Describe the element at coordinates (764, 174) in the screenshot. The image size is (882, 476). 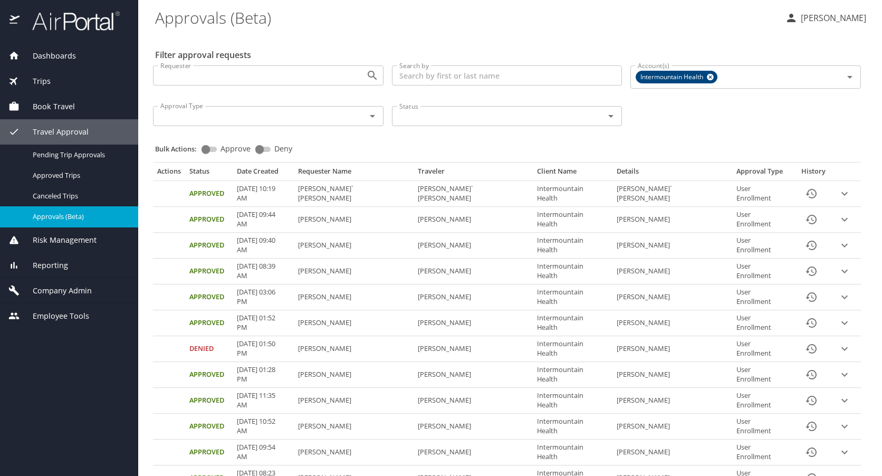
I see `th: Approval Type` at that location.